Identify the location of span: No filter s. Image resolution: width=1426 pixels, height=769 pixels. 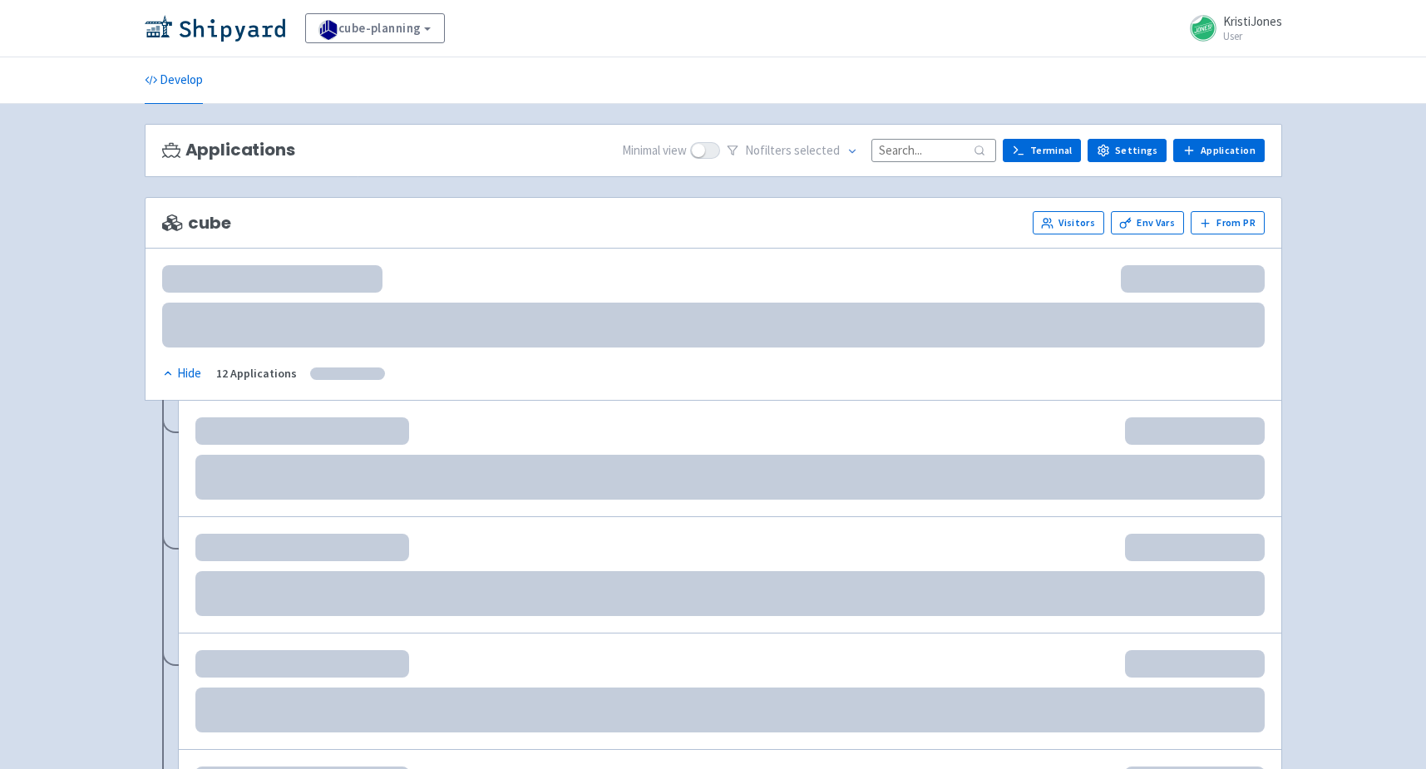
(793, 151).